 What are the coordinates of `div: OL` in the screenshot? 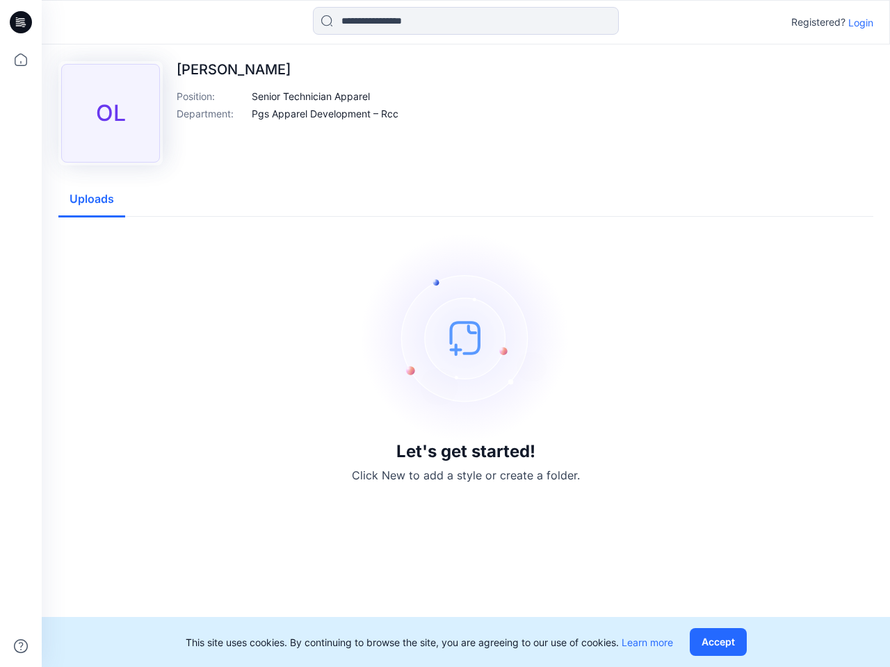 It's located at (111, 113).